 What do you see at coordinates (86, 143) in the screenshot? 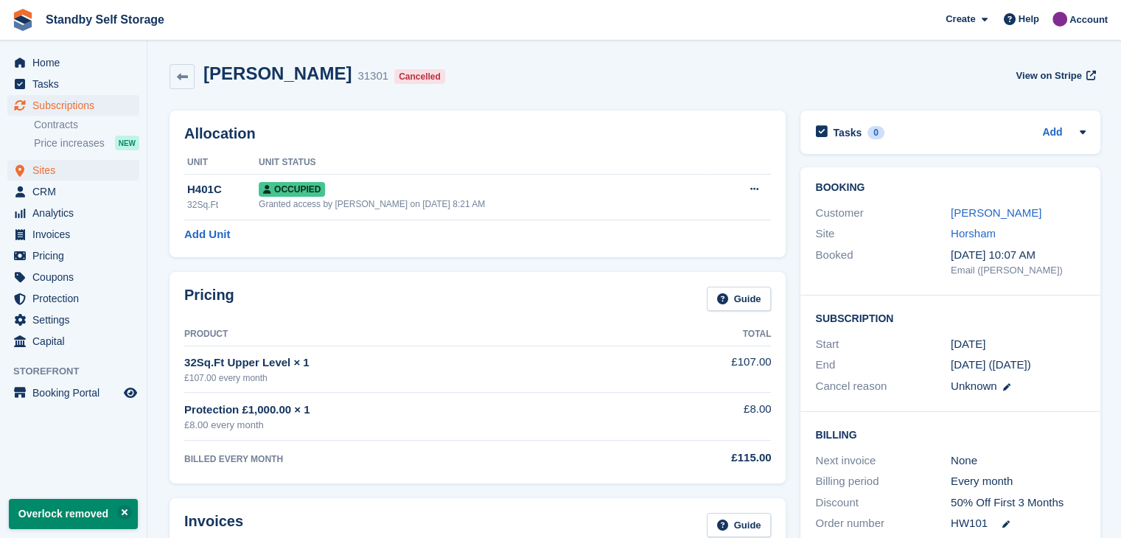
I see `a: Price increases NEW` at bounding box center [86, 143].